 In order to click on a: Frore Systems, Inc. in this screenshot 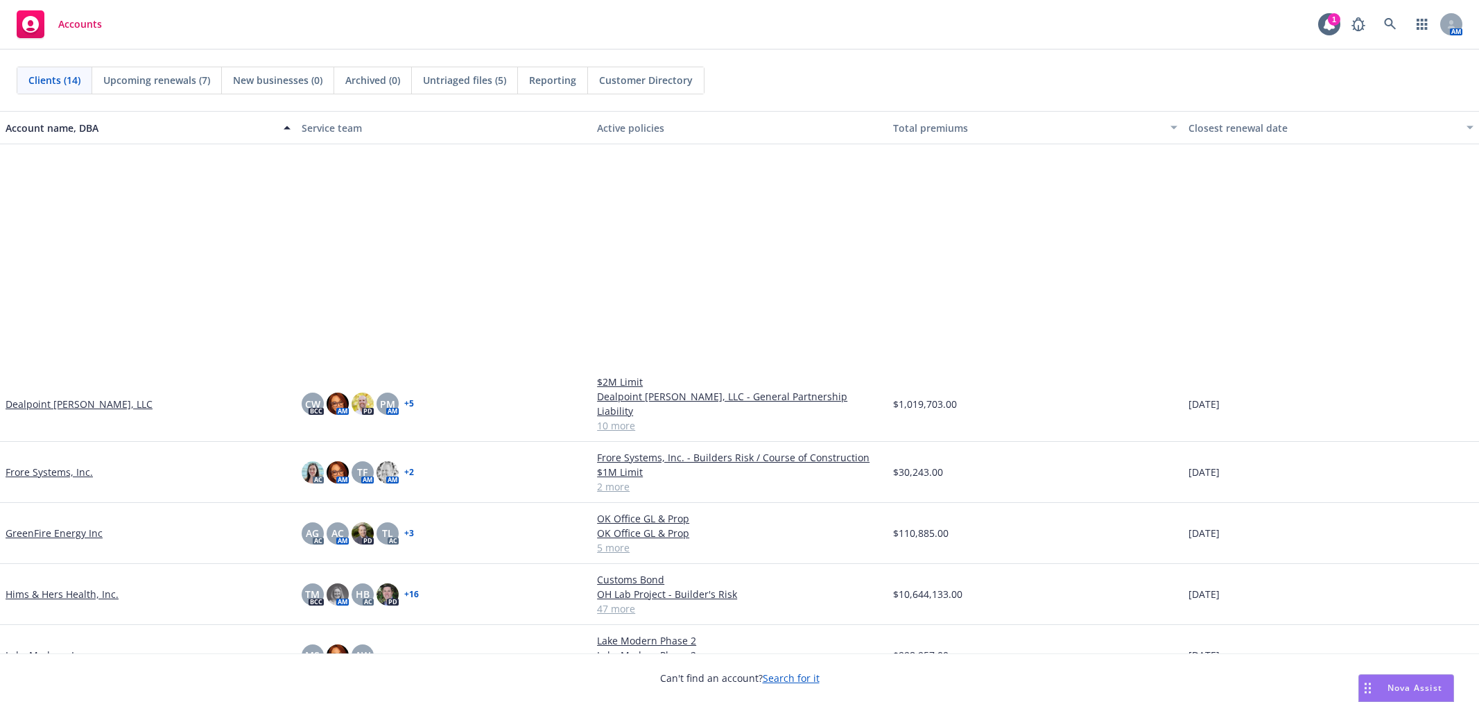, I will do `click(49, 471)`.